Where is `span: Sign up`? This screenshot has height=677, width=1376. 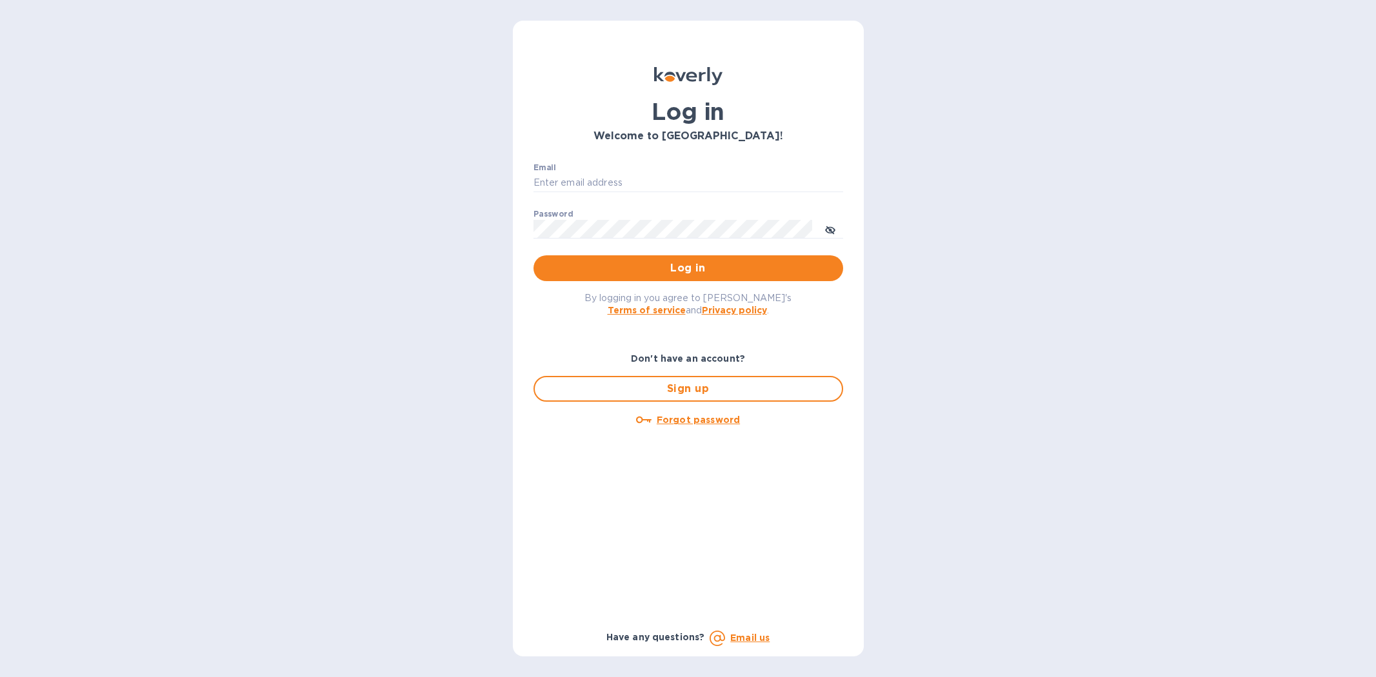 span: Sign up is located at coordinates (688, 389).